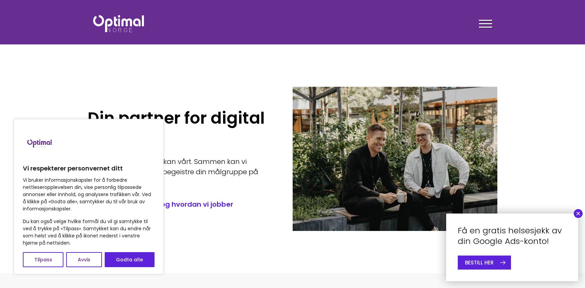  What do you see at coordinates (43, 259) in the screenshot?
I see `button: Tilpass` at bounding box center [43, 259].